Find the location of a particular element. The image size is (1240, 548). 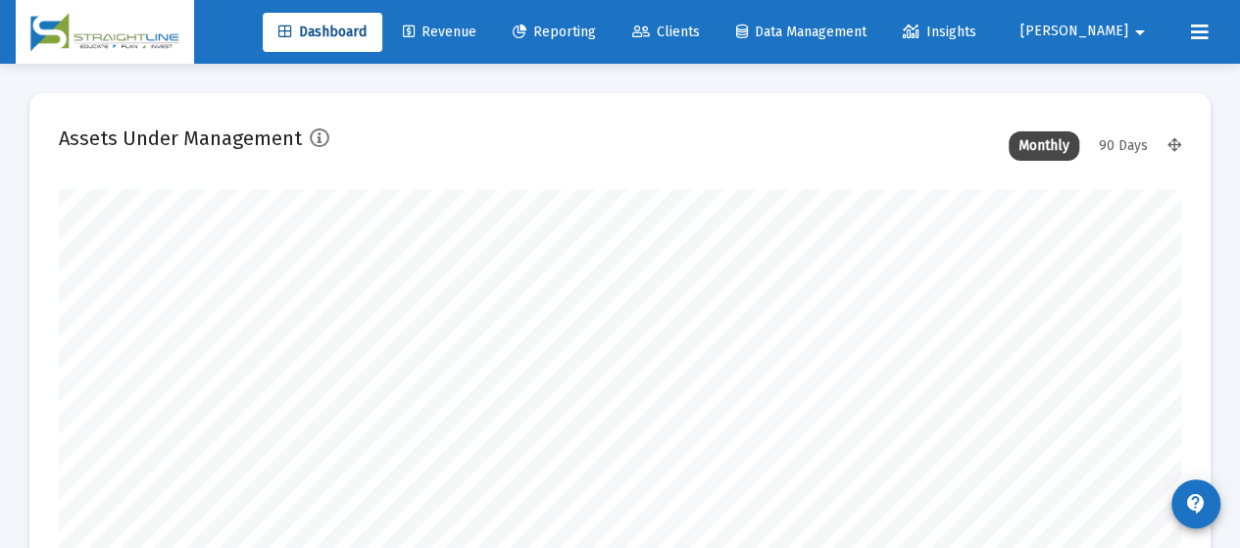

div: Monthly is located at coordinates (1044, 146).